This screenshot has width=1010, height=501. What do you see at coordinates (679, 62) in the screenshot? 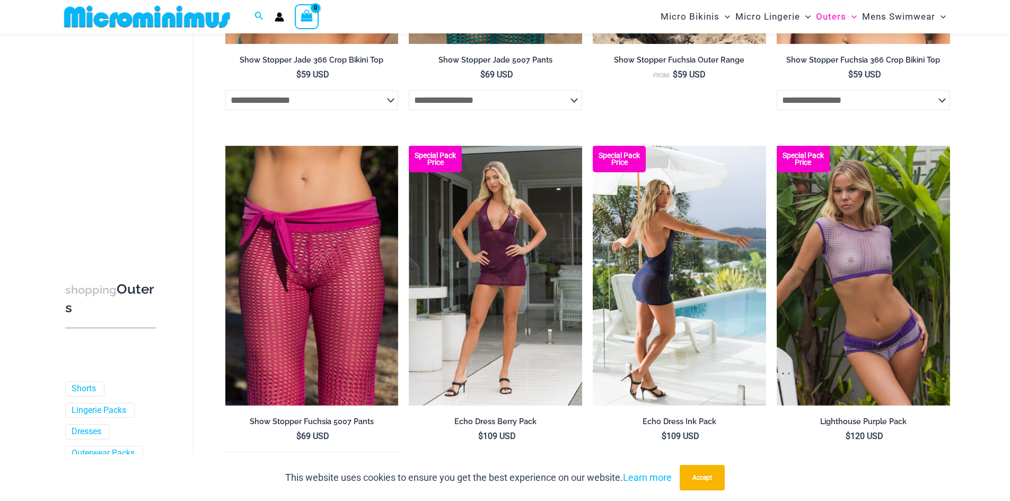
I see `a: Show Stopper Fuchsia Outer Range` at bounding box center [679, 62].